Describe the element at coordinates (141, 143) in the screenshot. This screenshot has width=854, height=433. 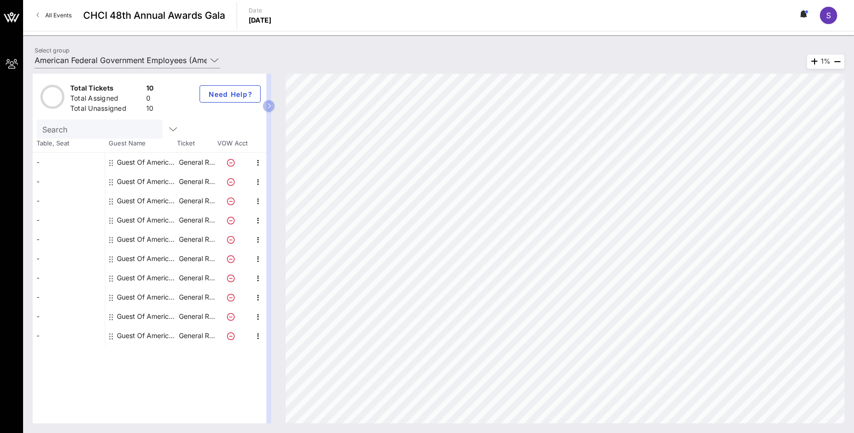
I see `span: Guest Name` at that location.